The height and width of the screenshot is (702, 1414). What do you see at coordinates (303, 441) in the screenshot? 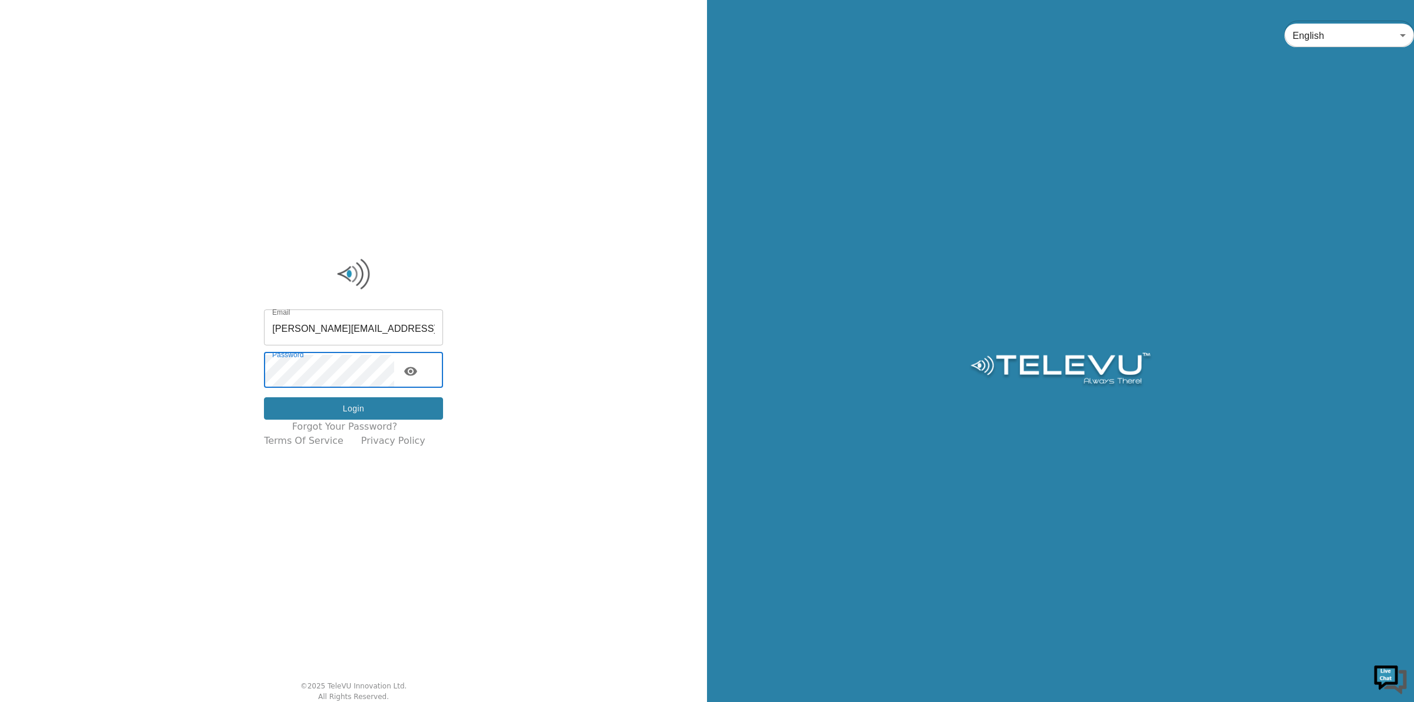
I see `a: Terms of Service` at bounding box center [303, 441].